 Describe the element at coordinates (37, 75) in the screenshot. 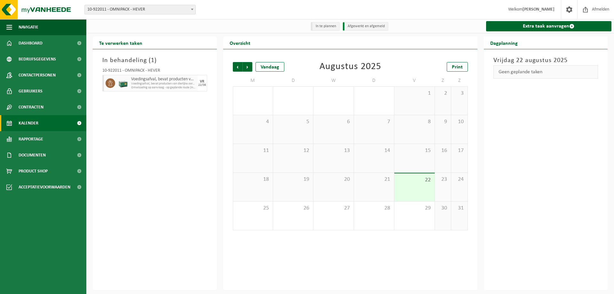

I see `span: Contactpersonen` at that location.